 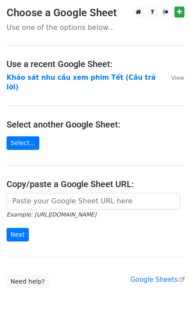 What do you see at coordinates (95, 124) in the screenshot?
I see `h4: Select another Google Sheet:` at bounding box center [95, 124].